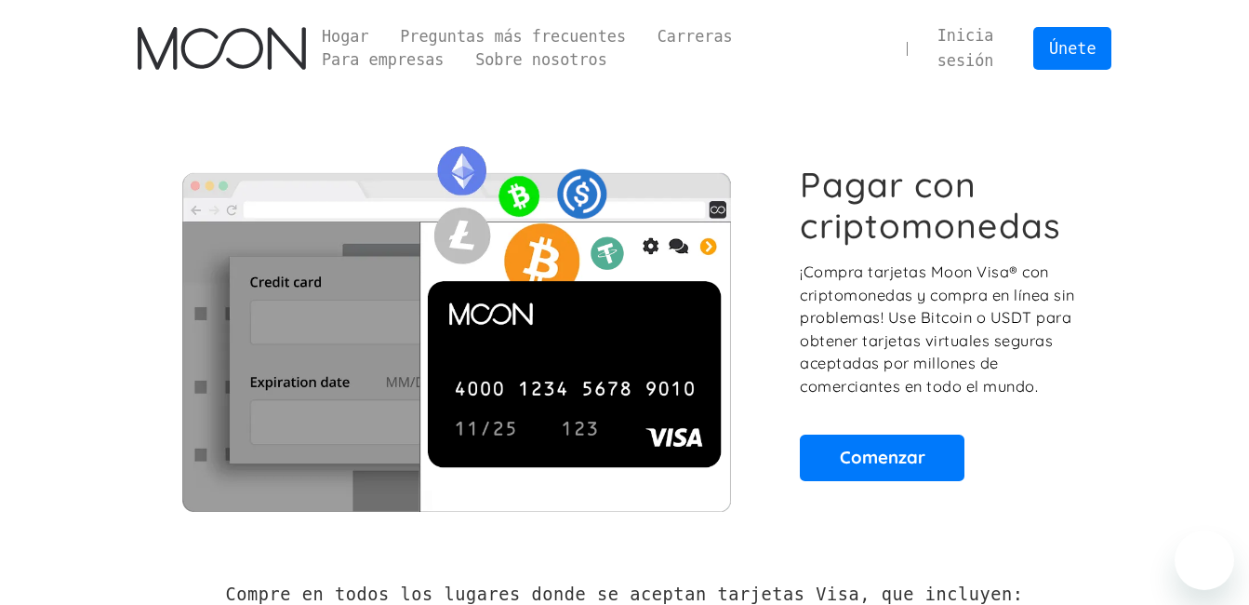 The height and width of the screenshot is (605, 1249). I want to click on a: Comenzar, so click(882, 458).